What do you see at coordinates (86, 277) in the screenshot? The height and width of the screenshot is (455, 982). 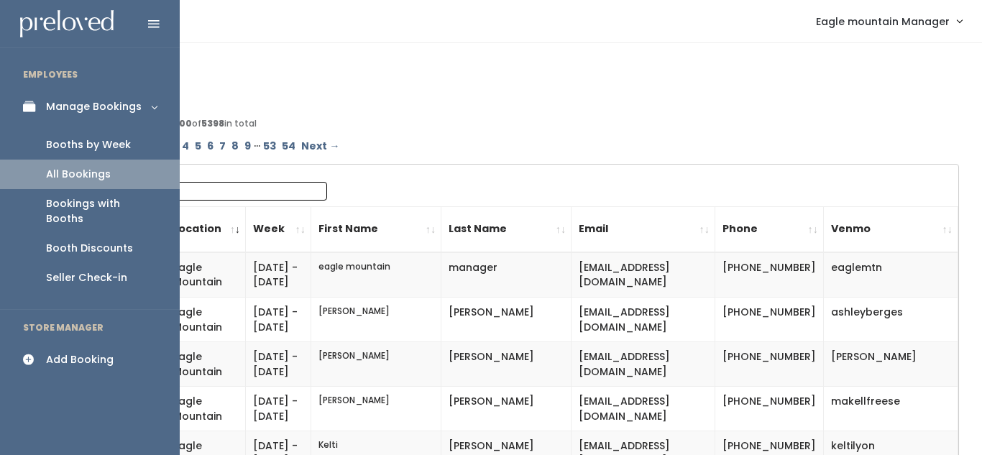 I see `div: Seller Check-in` at bounding box center [86, 277].